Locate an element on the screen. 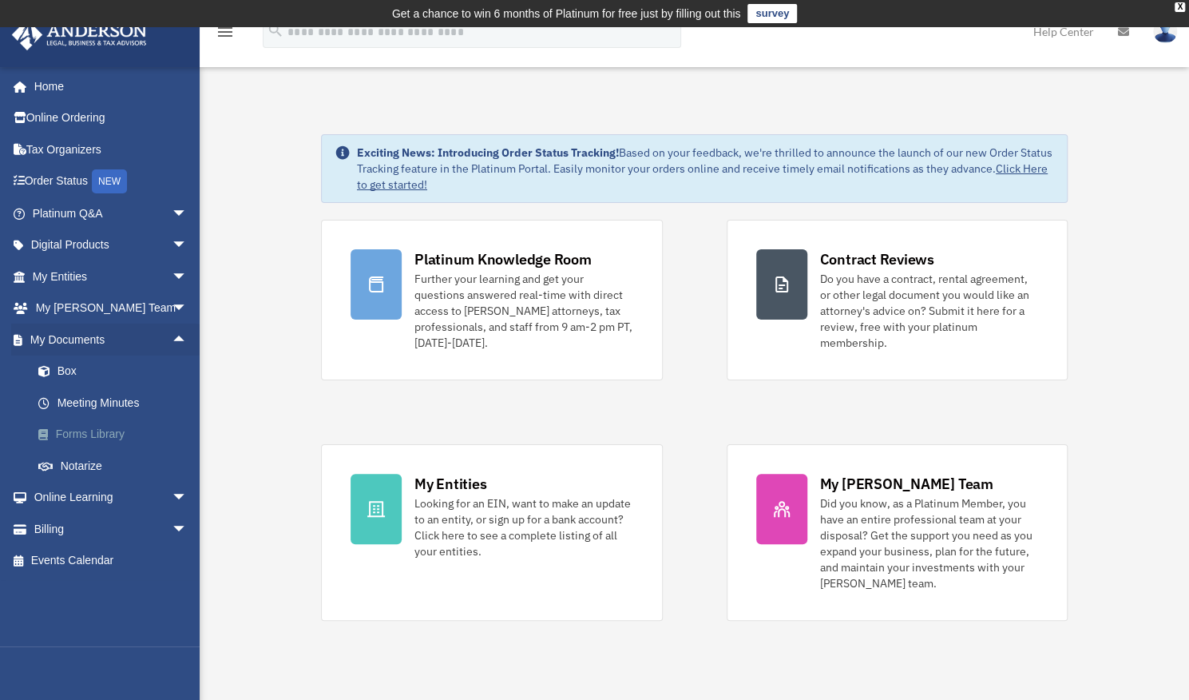 This screenshot has height=700, width=1189. div: Based on your feedback, we're thrilled to announce the launch of our new Order Status Tracking fe... is located at coordinates (705, 169).